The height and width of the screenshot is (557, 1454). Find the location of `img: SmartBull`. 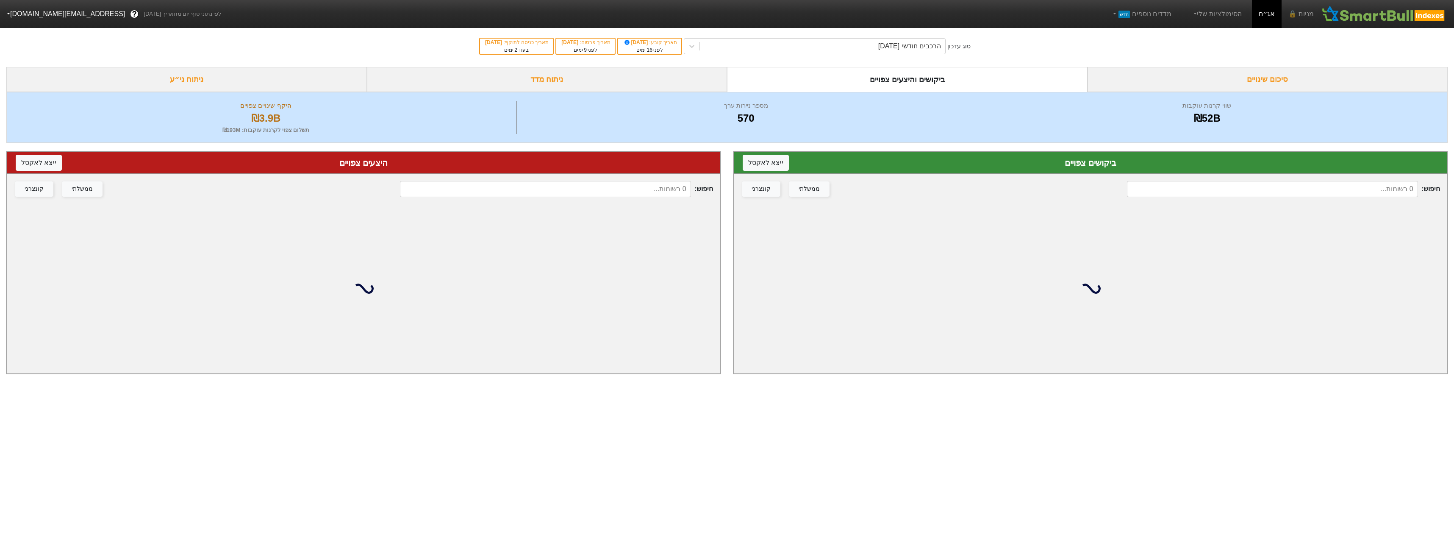

img: SmartBull is located at coordinates (1384, 14).